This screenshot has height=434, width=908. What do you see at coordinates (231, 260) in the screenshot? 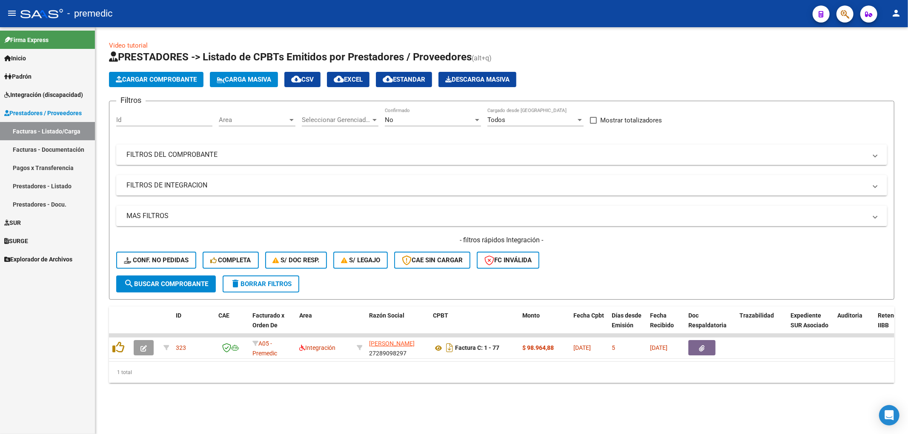
I see `span: Completa` at bounding box center [231, 260].